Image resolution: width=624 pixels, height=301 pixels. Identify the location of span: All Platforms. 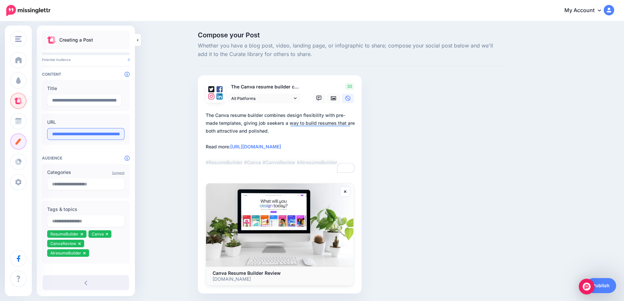
(262, 98).